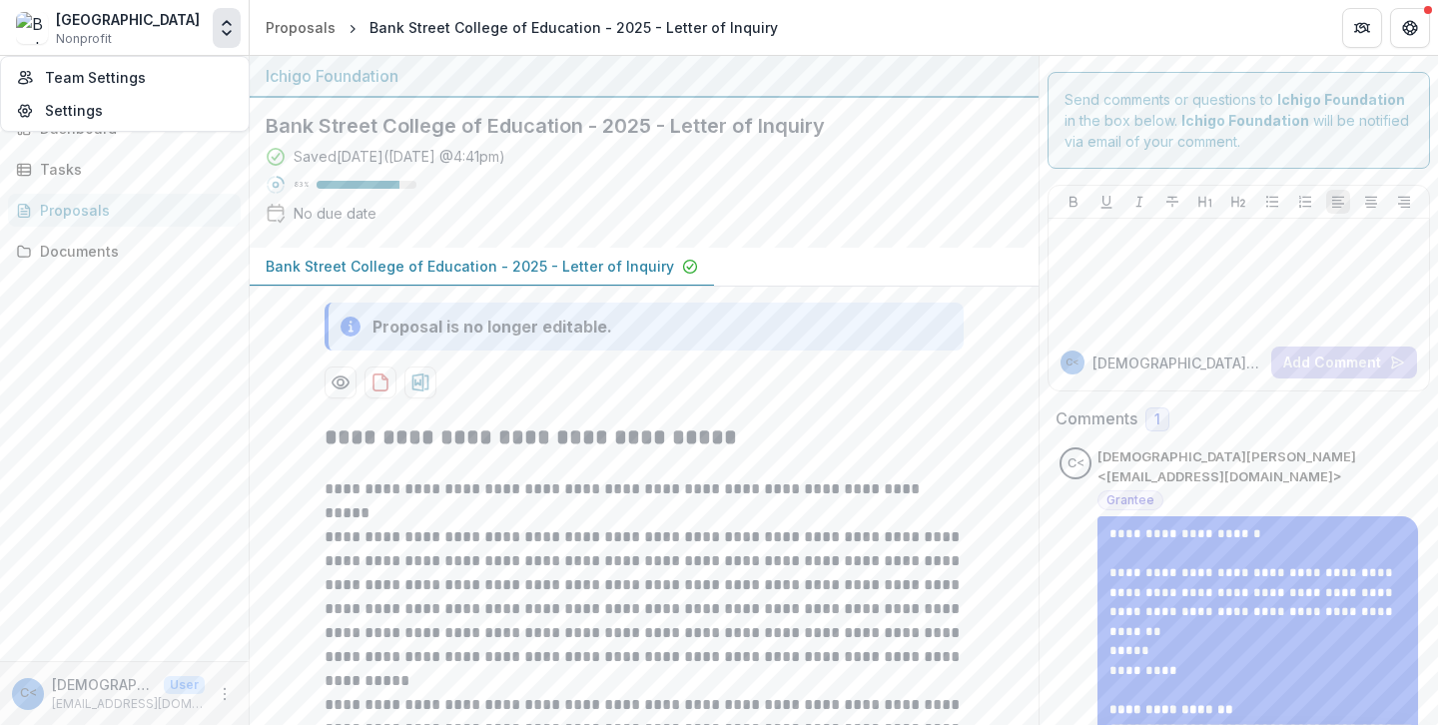  Describe the element at coordinates (1173, 202) in the screenshot. I see `button: Strike` at that location.